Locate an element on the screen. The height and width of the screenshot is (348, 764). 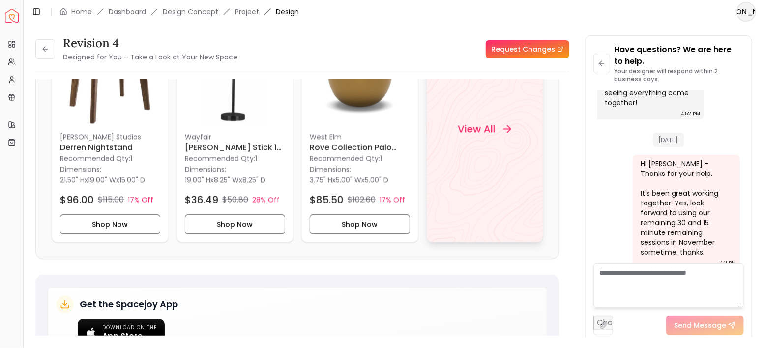
h4: $36.49 is located at coordinates (202, 200).